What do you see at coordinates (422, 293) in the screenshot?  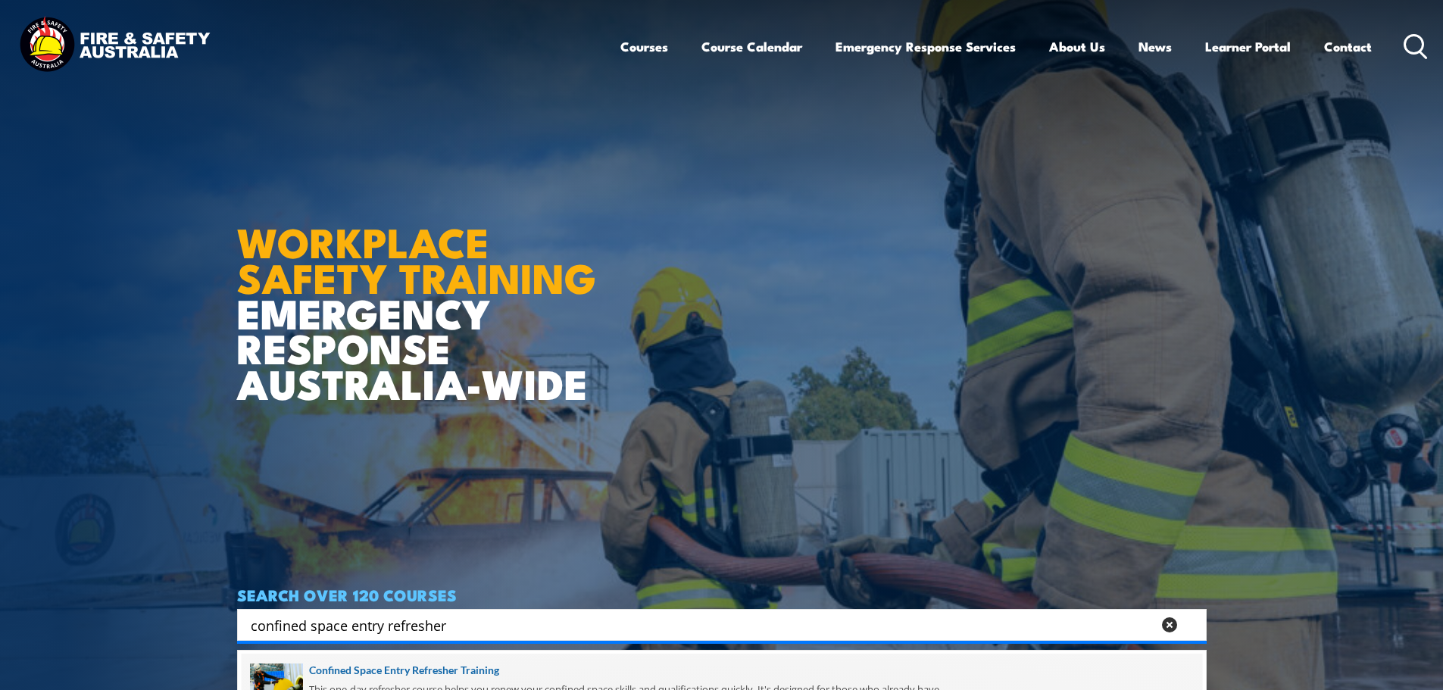 I see `h1: EMERGENCY RESPONSE AUSTRALIA-WIDE` at bounding box center [422, 293].